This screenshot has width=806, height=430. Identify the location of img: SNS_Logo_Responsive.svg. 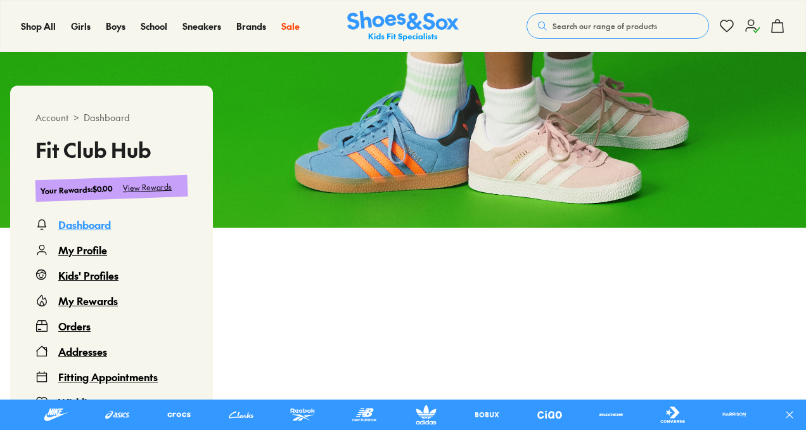
(403, 26).